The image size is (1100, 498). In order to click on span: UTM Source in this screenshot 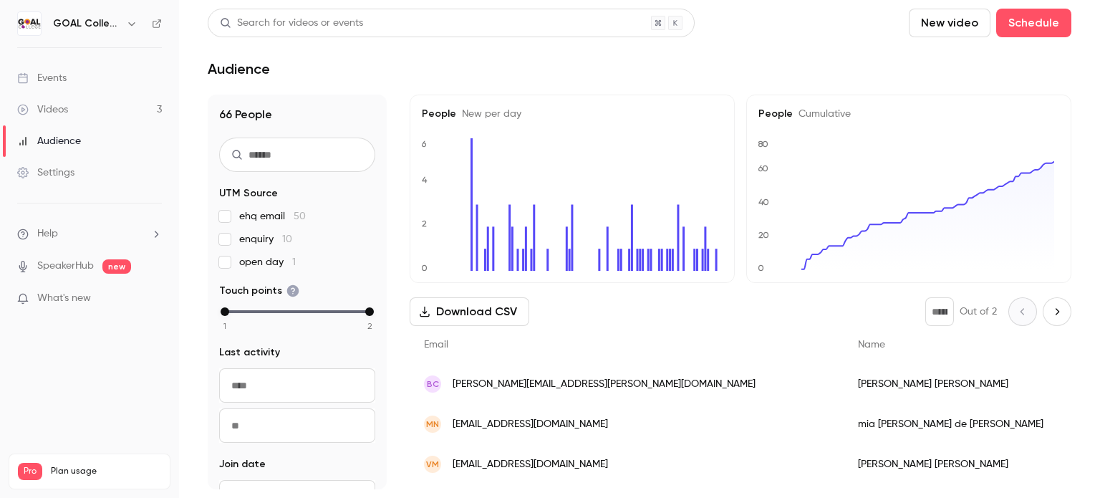, I will do `click(248, 193)`.